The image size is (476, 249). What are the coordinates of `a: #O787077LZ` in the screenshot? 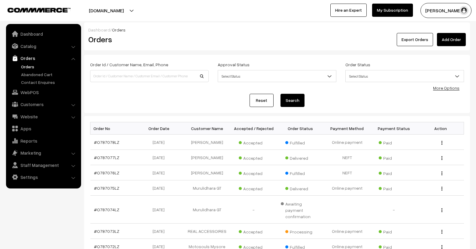 It's located at (107, 158).